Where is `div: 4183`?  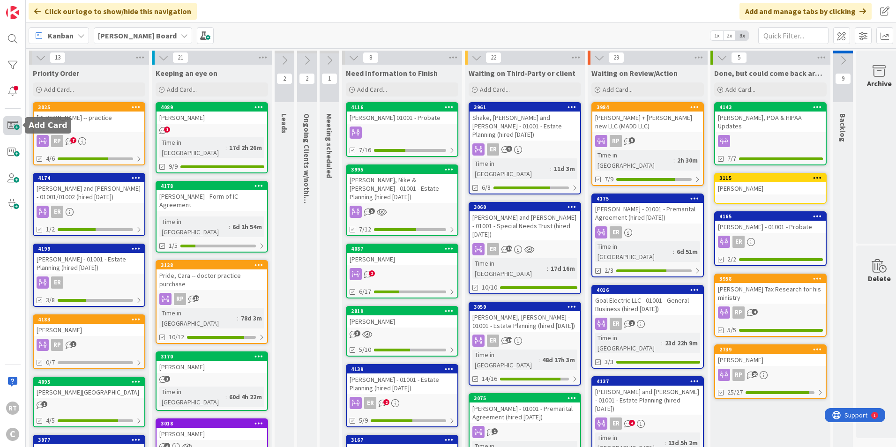 div: 4183 is located at coordinates (89, 320).